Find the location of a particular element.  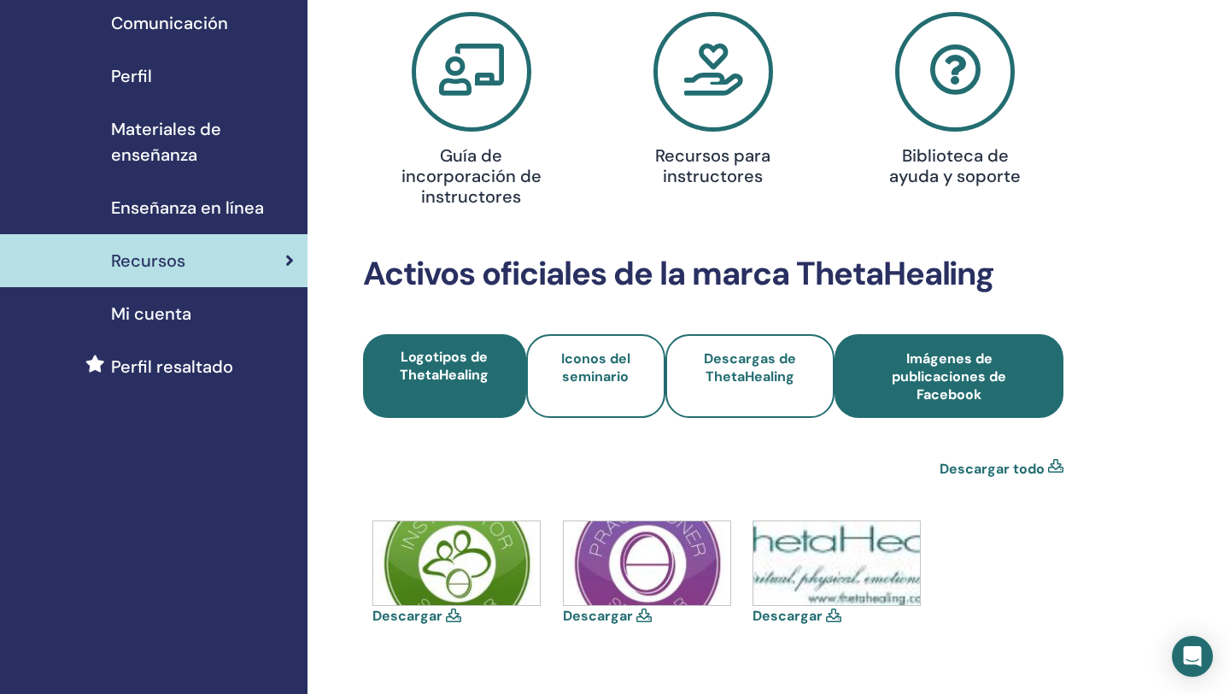

span: Mi cuenta is located at coordinates (151, 313).